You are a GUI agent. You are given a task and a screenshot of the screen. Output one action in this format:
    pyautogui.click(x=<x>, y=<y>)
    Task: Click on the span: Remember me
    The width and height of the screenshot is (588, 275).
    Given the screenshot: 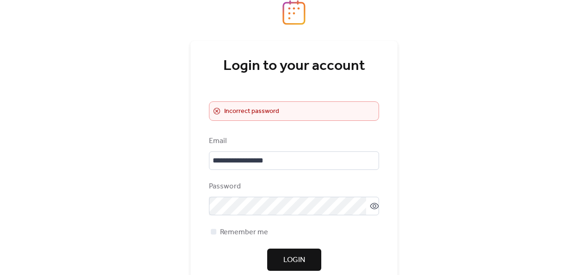 What is the action you would take?
    pyautogui.click(x=244, y=232)
    